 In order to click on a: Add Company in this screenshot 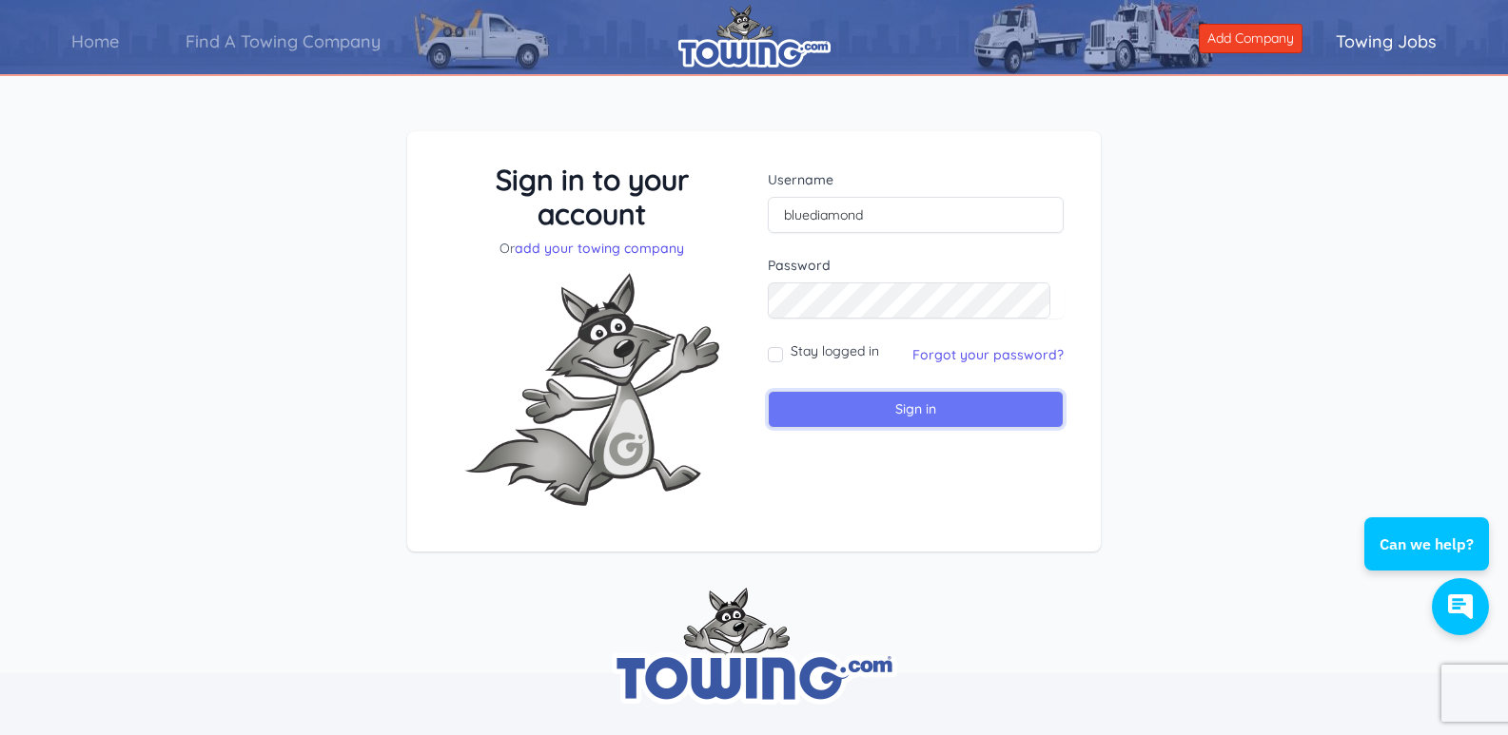, I will do `click(1250, 38)`.